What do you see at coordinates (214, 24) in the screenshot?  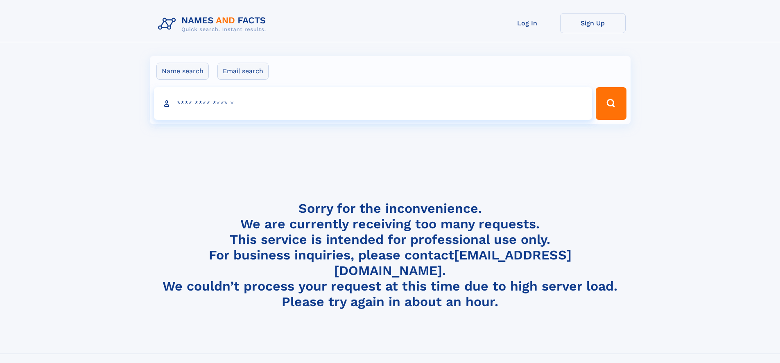 I see `img: Logo Names and Facts` at bounding box center [214, 24].